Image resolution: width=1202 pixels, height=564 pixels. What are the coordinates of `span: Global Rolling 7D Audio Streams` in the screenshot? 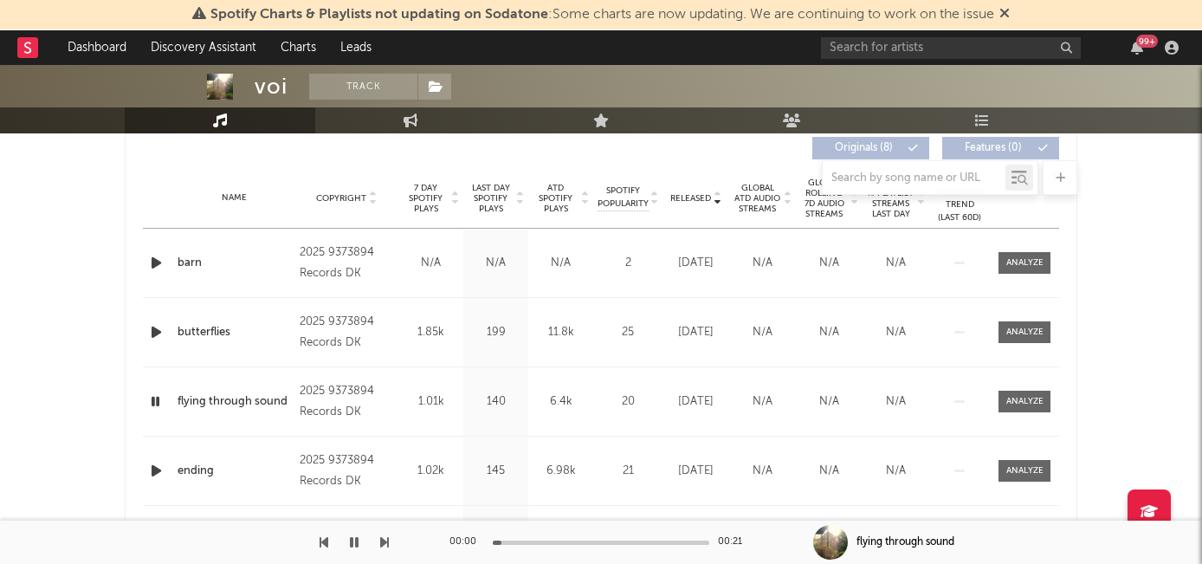 It's located at (824, 198).